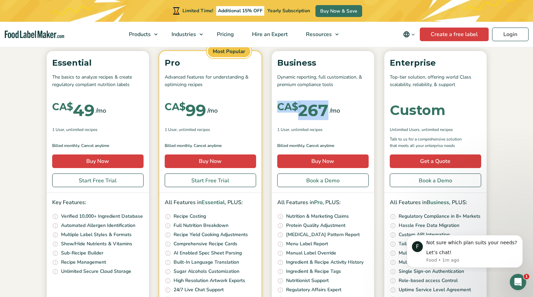 The height and width of the screenshot is (297, 533). Describe the element at coordinates (318, 34) in the screenshot. I see `span: Resources` at that location.